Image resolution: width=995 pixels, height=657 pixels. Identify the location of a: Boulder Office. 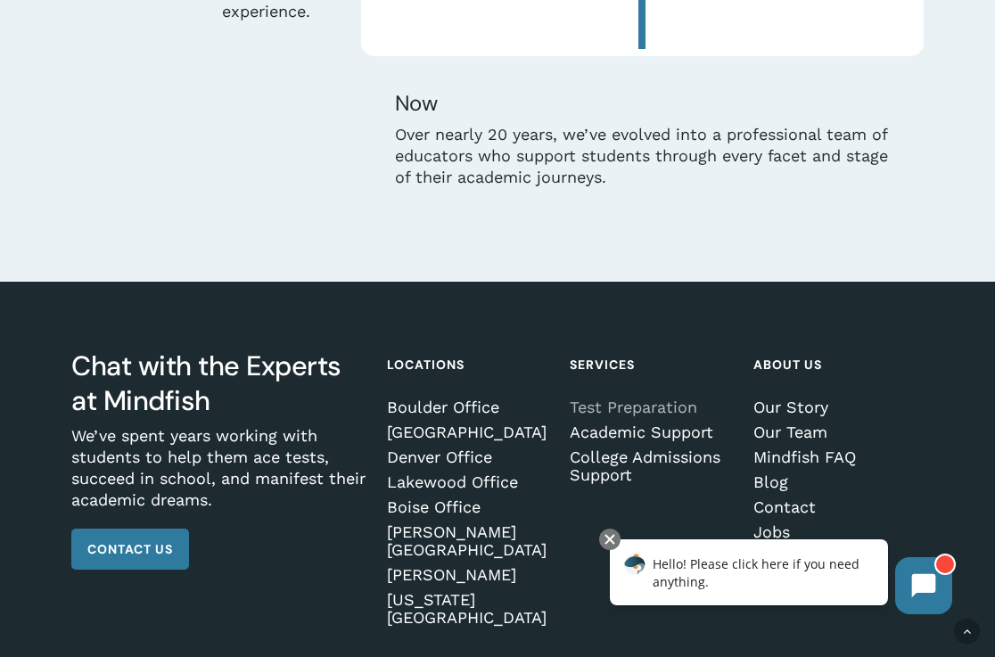
(470, 408).